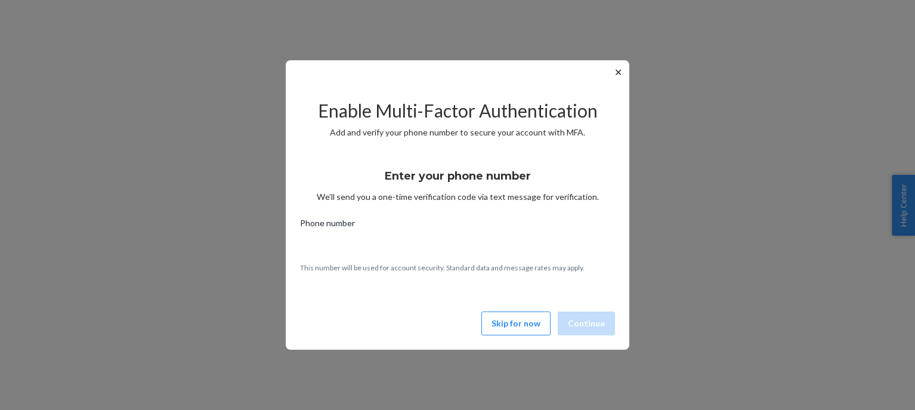 Image resolution: width=915 pixels, height=410 pixels. What do you see at coordinates (458, 132) in the screenshot?
I see `p: Add and verify your phone number to secure your account with MFA.` at bounding box center [458, 132].